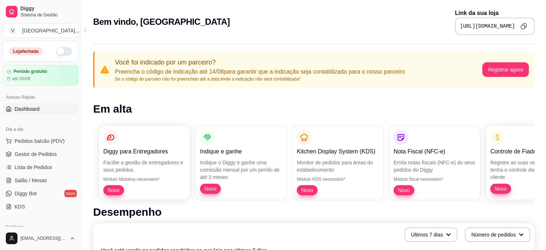  What do you see at coordinates (20, 206) in the screenshot?
I see `span: KDS` at bounding box center [20, 206].